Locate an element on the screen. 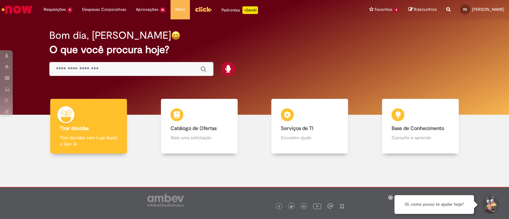 The height and width of the screenshot is (219, 509). a: Rascunhos is located at coordinates (422, 10).